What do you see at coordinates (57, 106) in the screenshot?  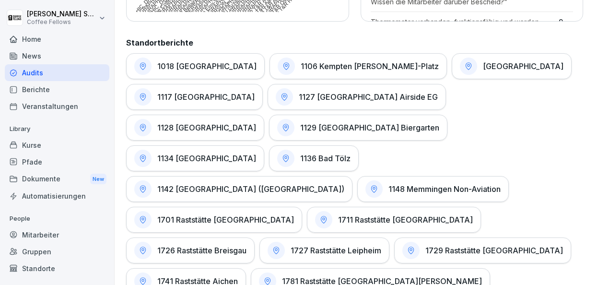 I see `a: Veranstaltungen` at bounding box center [57, 106].